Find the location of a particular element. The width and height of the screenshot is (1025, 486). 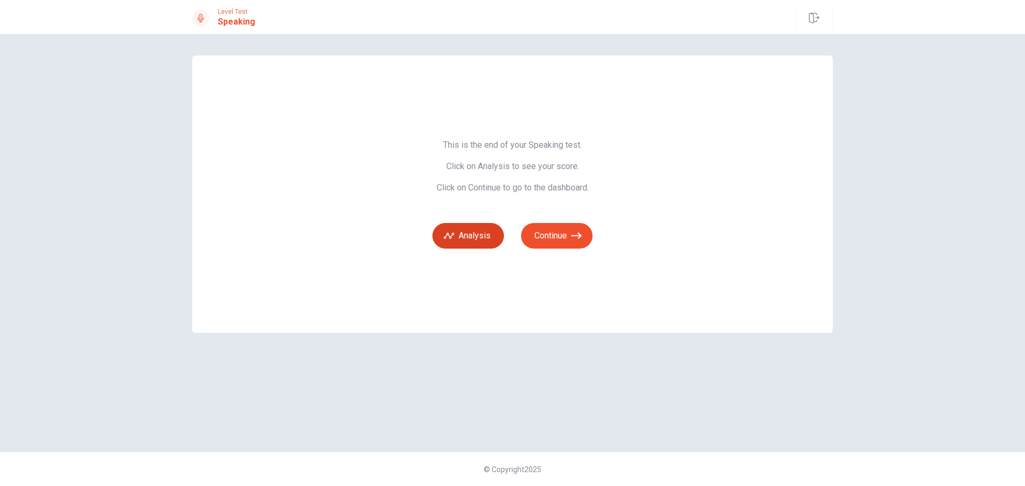

span: Level Test is located at coordinates (237, 12).